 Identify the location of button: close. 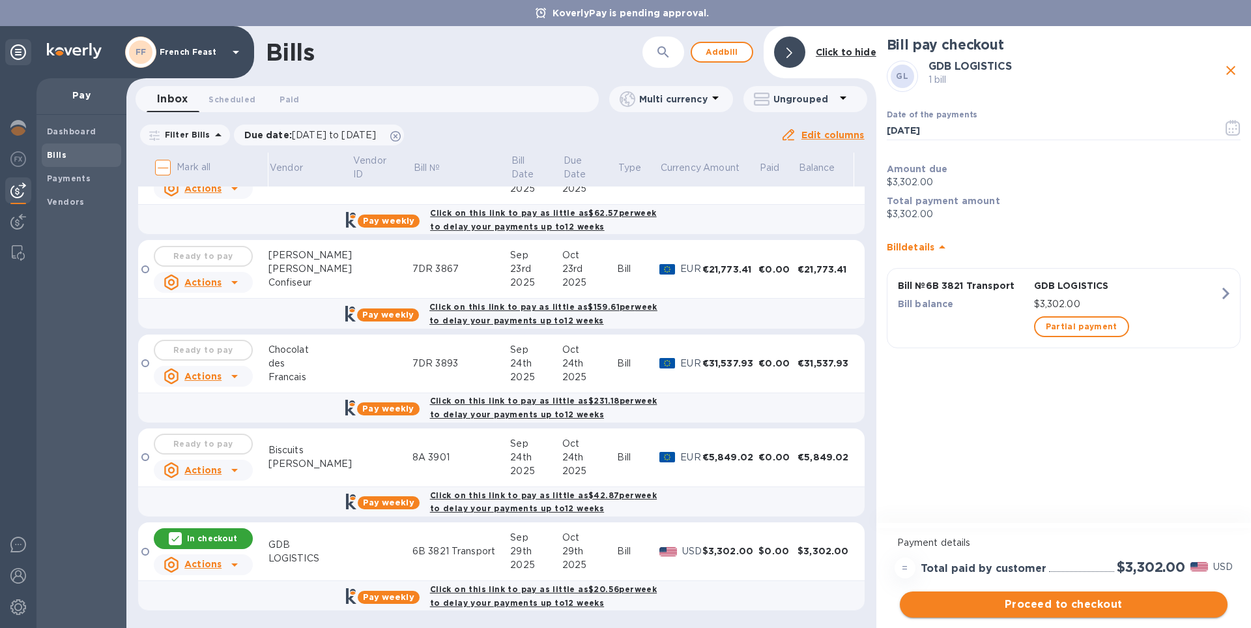
(1231, 70).